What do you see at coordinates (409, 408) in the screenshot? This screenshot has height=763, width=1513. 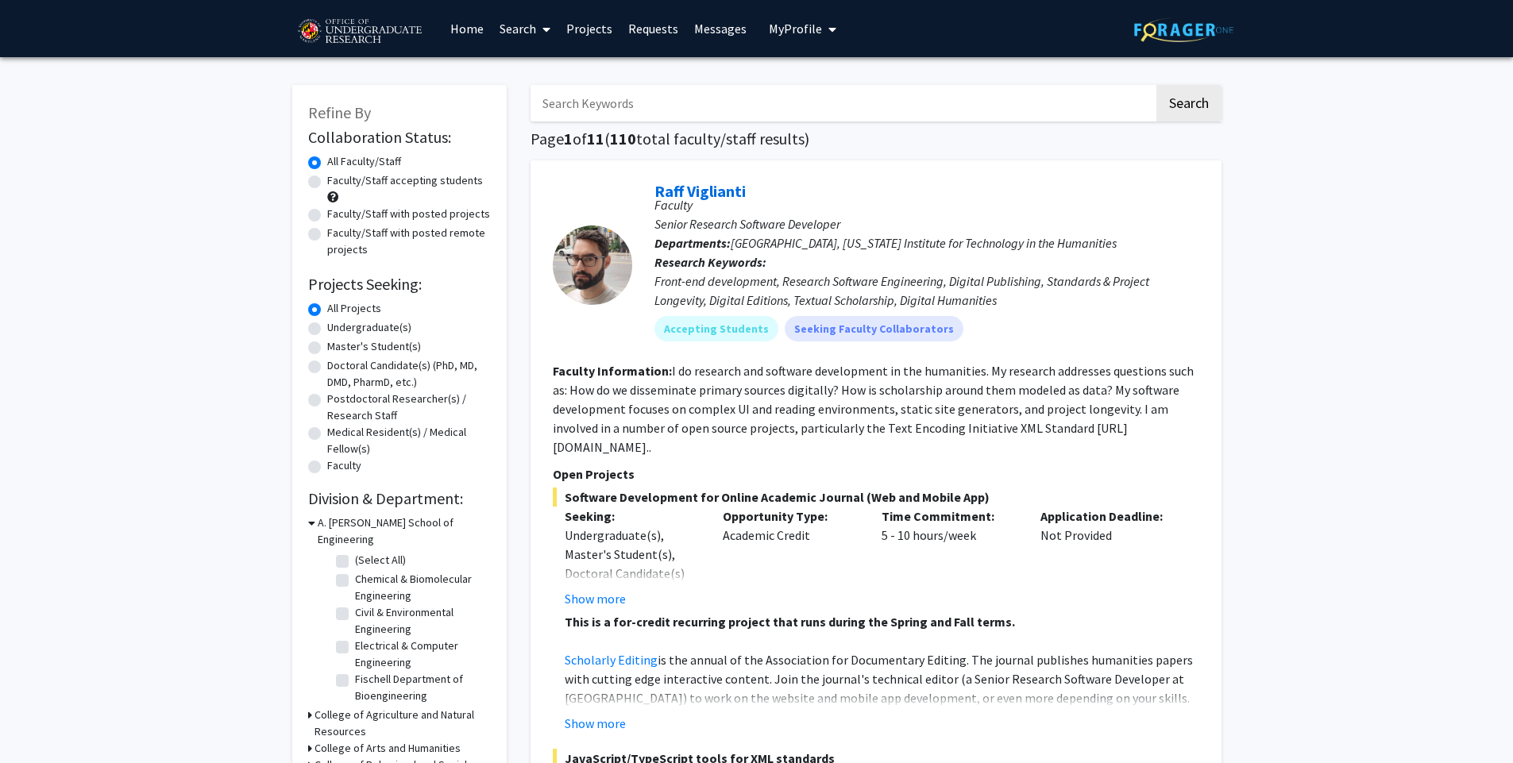 I see `label: Postdoctoral Researcher(s) / Research Staff` at bounding box center [409, 408].